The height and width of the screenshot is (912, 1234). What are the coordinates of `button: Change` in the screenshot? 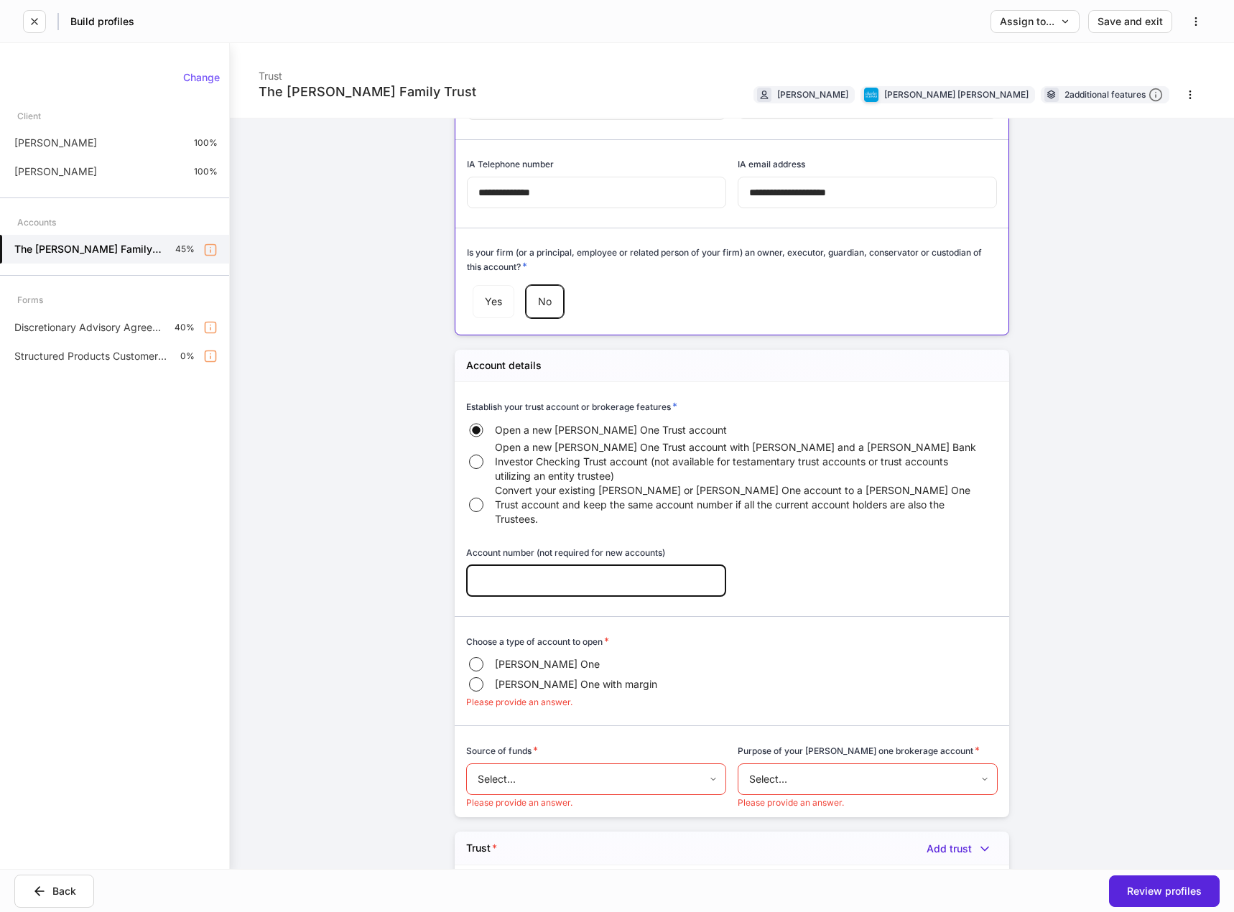 It's located at (201, 78).